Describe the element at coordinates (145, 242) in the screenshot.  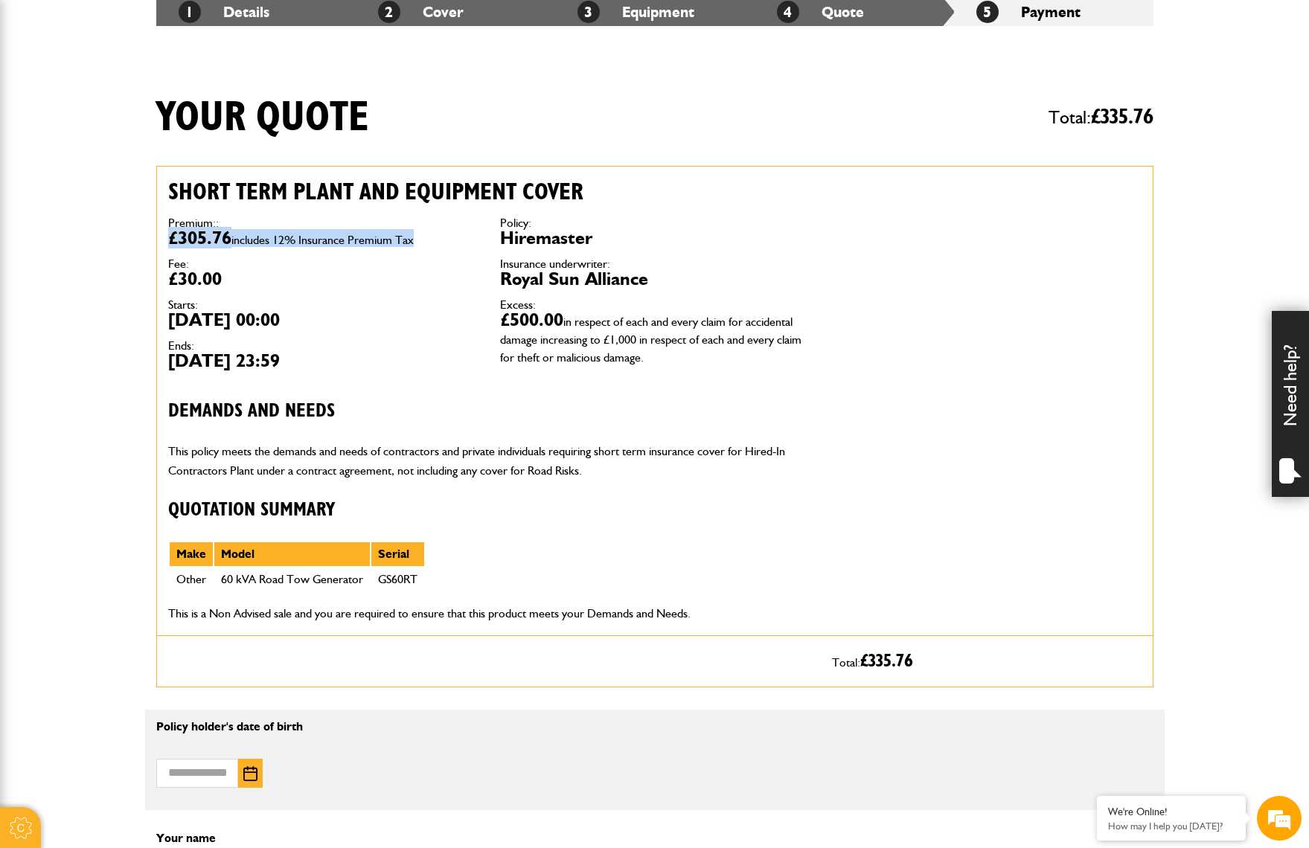
I see `input: Enter your phone number` at that location.